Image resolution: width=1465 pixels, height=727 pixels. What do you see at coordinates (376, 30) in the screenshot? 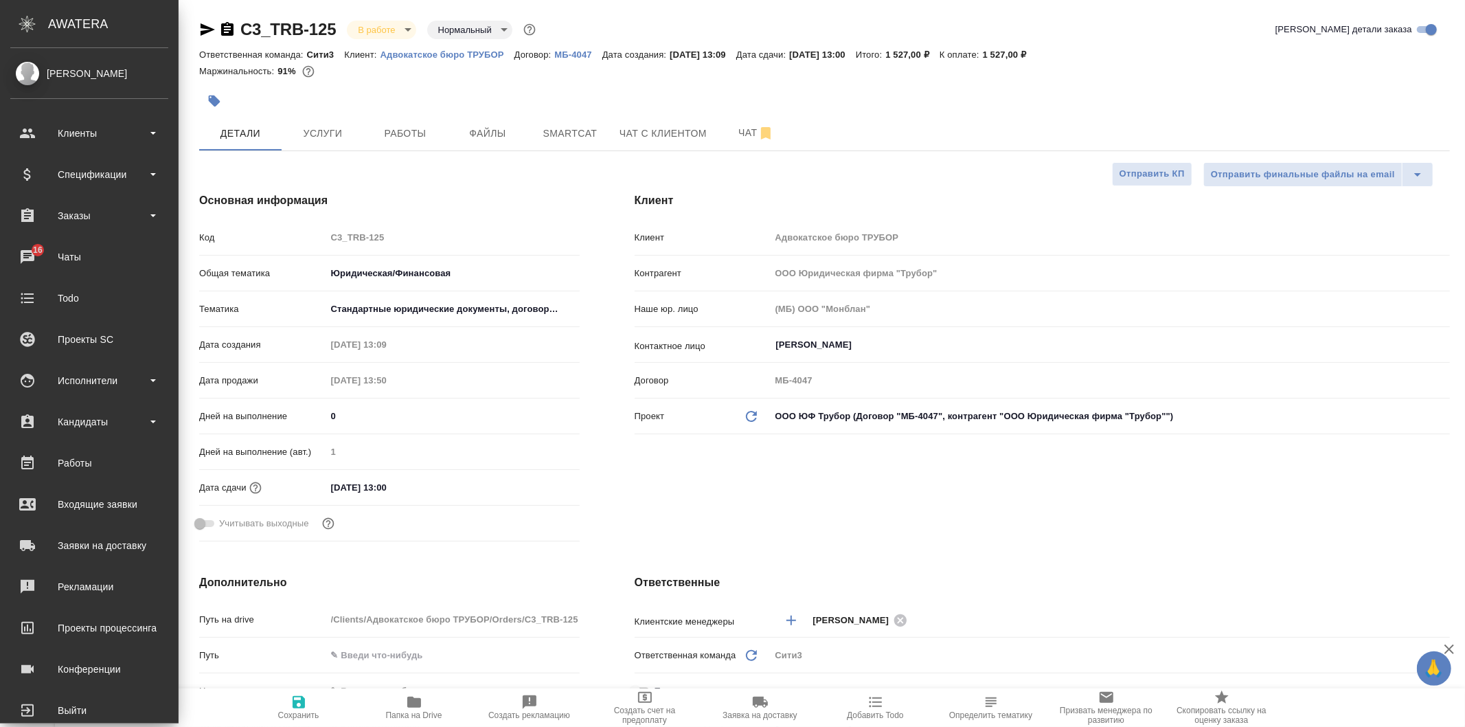
I see `button: В работе` at bounding box center [376, 30].